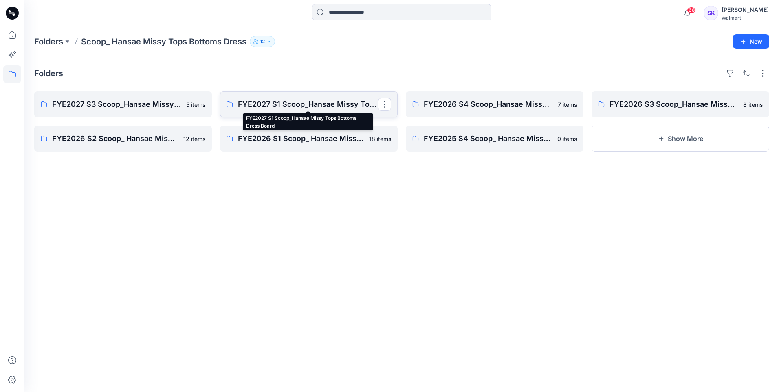 The image size is (779, 392). I want to click on p: FYE2027 S1 Scoop_Hansae Missy Tops Bottoms Dress Board, so click(308, 104).